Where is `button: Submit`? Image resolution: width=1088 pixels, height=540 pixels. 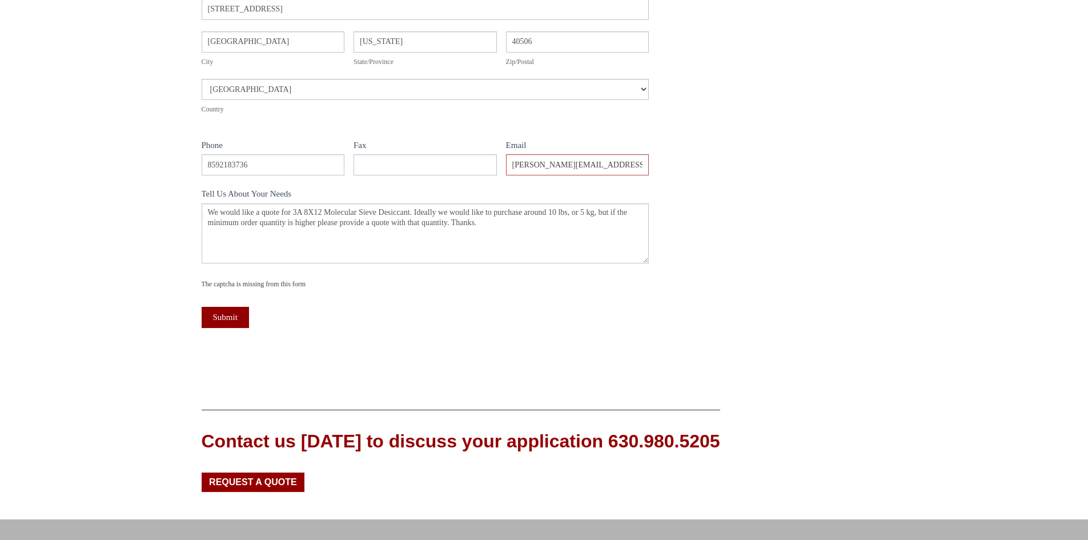
button: Submit is located at coordinates (225, 317).